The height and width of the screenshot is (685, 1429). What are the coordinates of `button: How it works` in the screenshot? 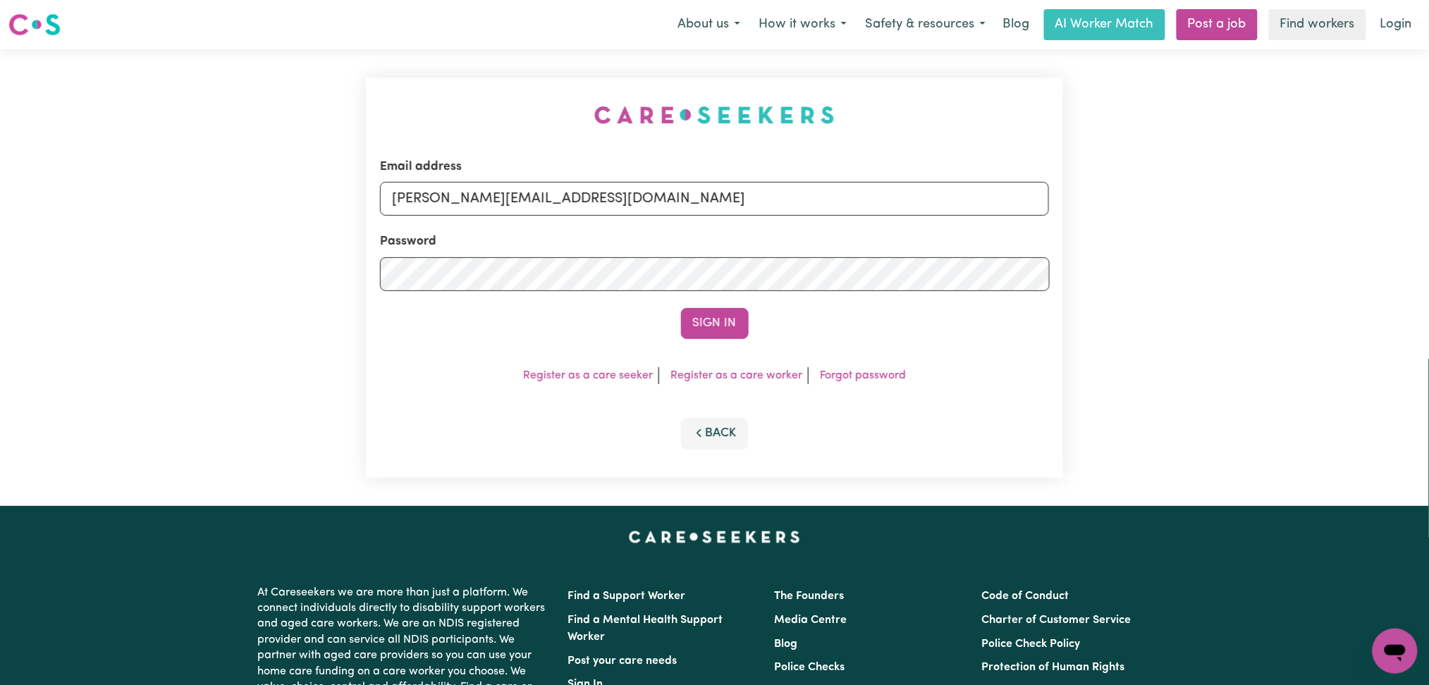 It's located at (802, 25).